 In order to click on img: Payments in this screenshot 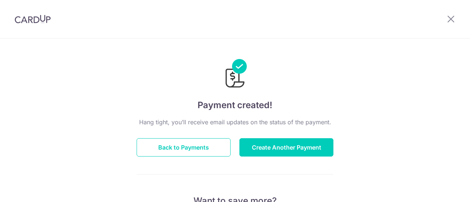, I will do `click(235, 75)`.